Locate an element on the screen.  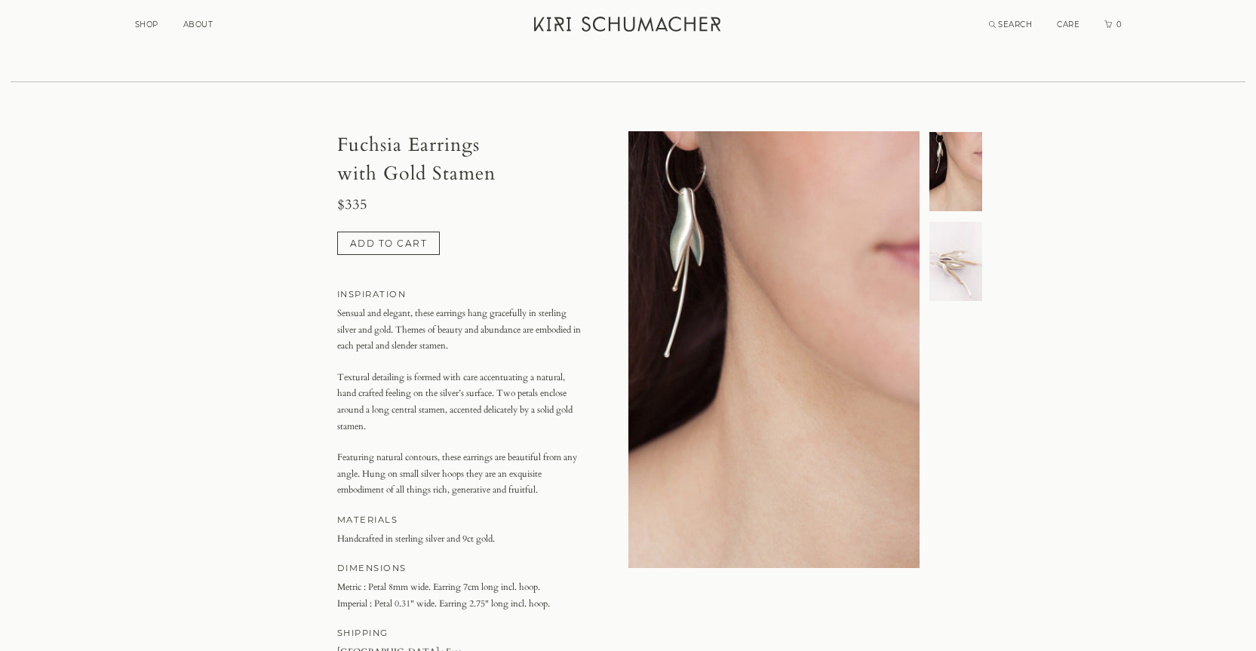
a: Kiri Schumacher Home is located at coordinates (628, 26).